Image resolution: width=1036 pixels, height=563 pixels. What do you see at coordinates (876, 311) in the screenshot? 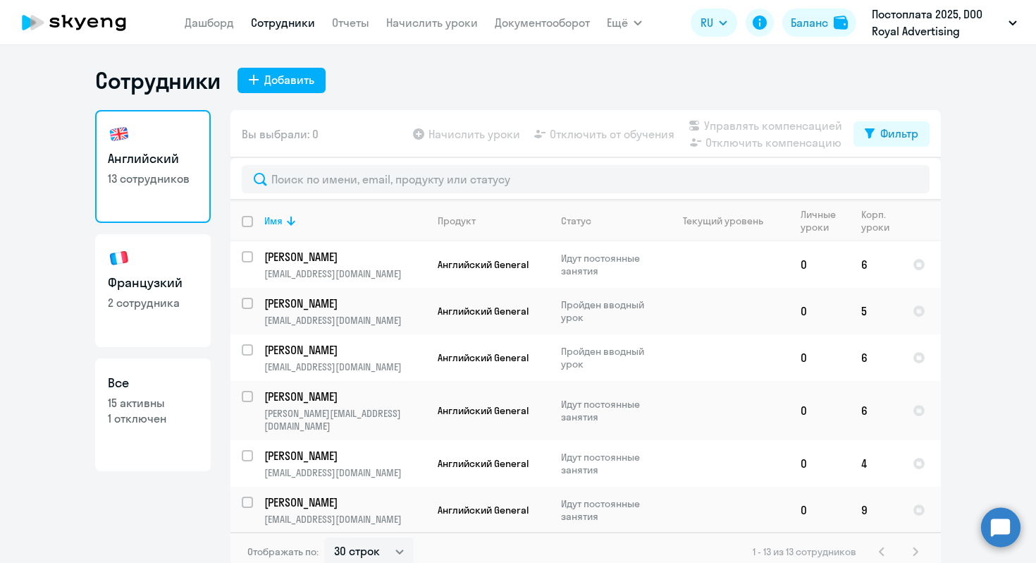
I see `td: 5` at bounding box center [876, 311].